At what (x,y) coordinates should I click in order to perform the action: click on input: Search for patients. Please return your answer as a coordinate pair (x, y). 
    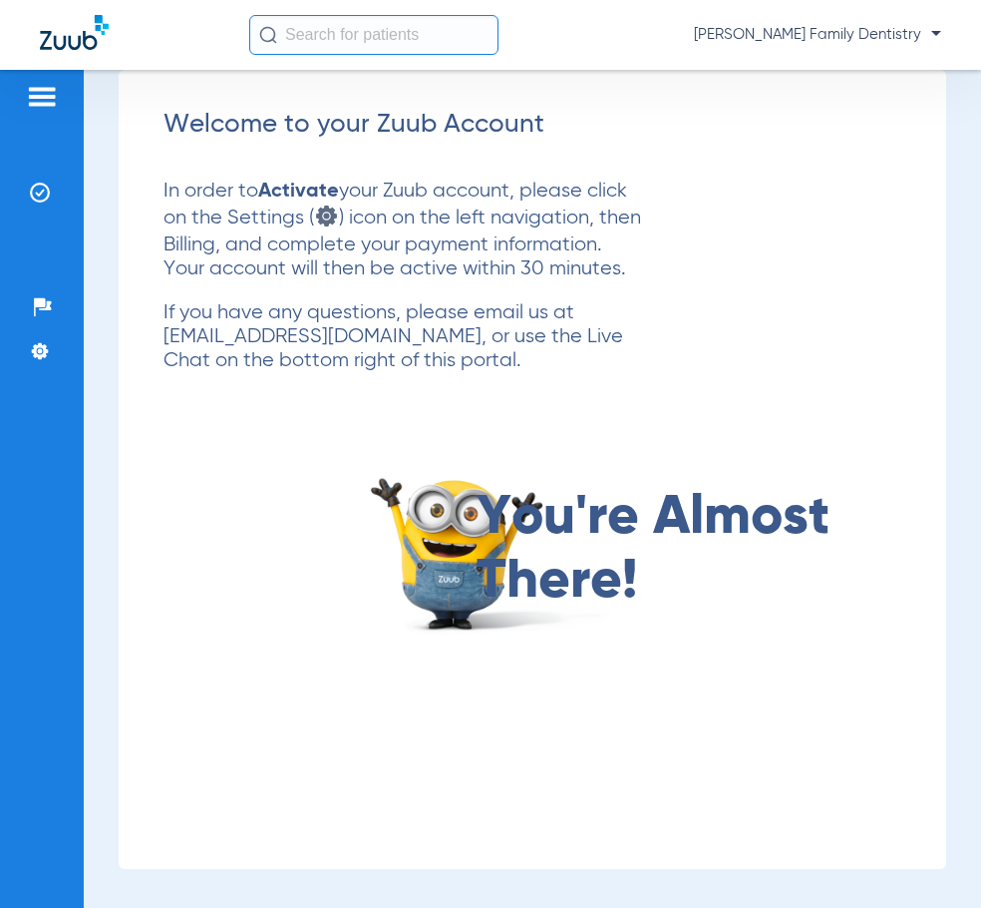
    Looking at the image, I should click on (374, 35).